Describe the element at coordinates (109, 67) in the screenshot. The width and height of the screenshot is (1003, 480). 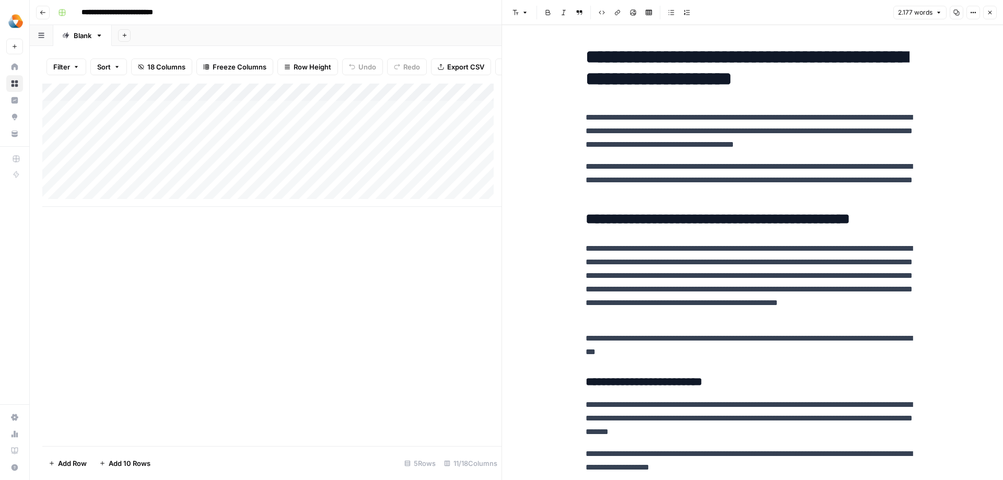
I see `button: Sort` at that location.